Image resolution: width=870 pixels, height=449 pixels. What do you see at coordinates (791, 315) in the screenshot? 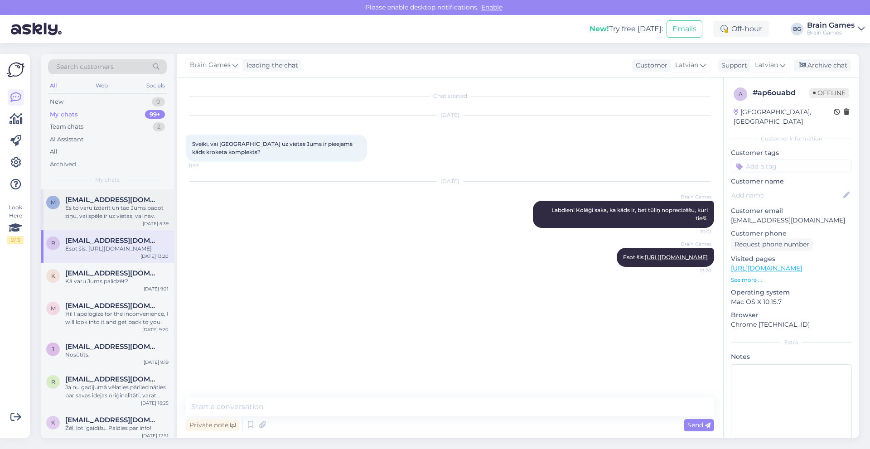
I see `p: Browser` at bounding box center [791, 315].